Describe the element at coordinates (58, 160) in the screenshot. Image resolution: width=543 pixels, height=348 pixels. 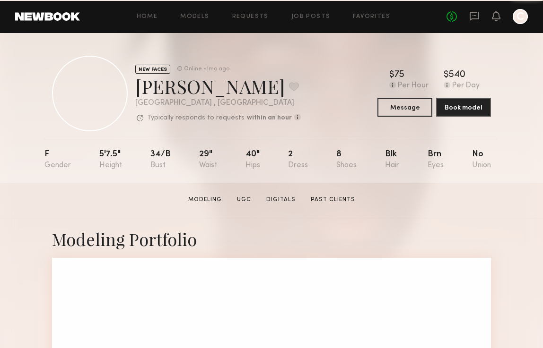
I see `div: F` at that location.